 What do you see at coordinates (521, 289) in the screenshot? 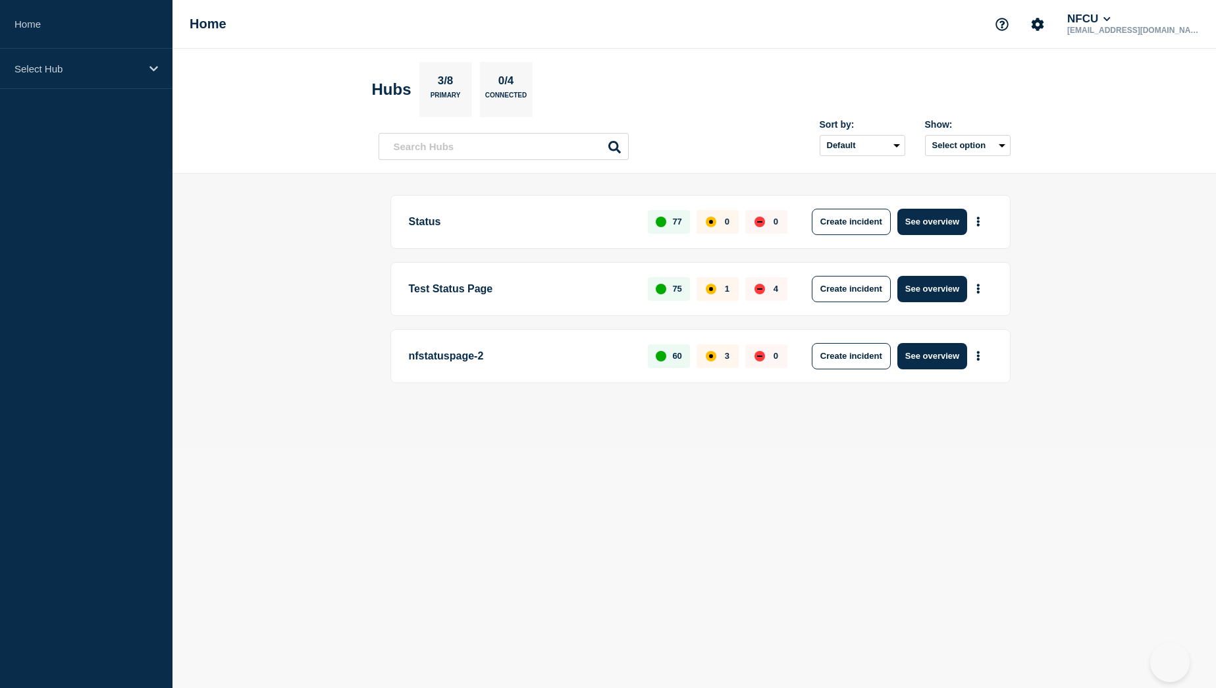
I see `p: Test Status Page` at bounding box center [521, 289].